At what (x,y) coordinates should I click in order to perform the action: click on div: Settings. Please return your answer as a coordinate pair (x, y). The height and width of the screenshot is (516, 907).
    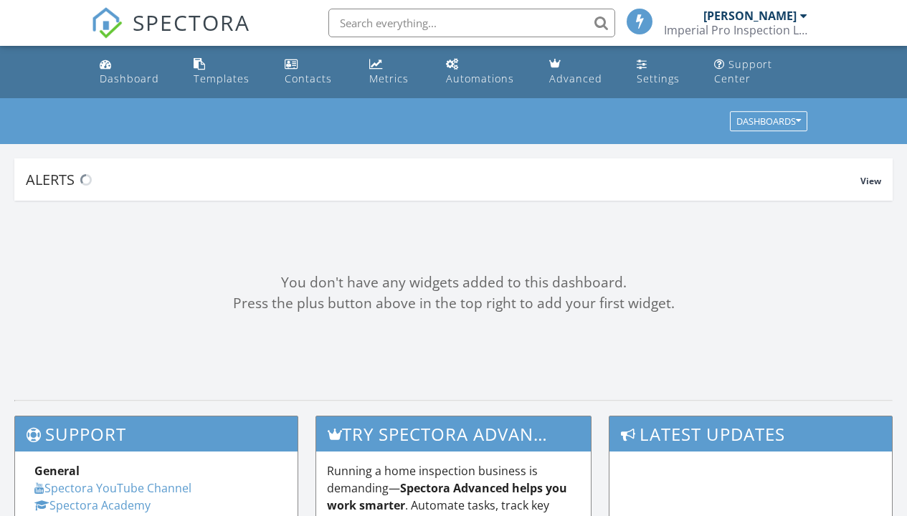
    Looking at the image, I should click on (659, 78).